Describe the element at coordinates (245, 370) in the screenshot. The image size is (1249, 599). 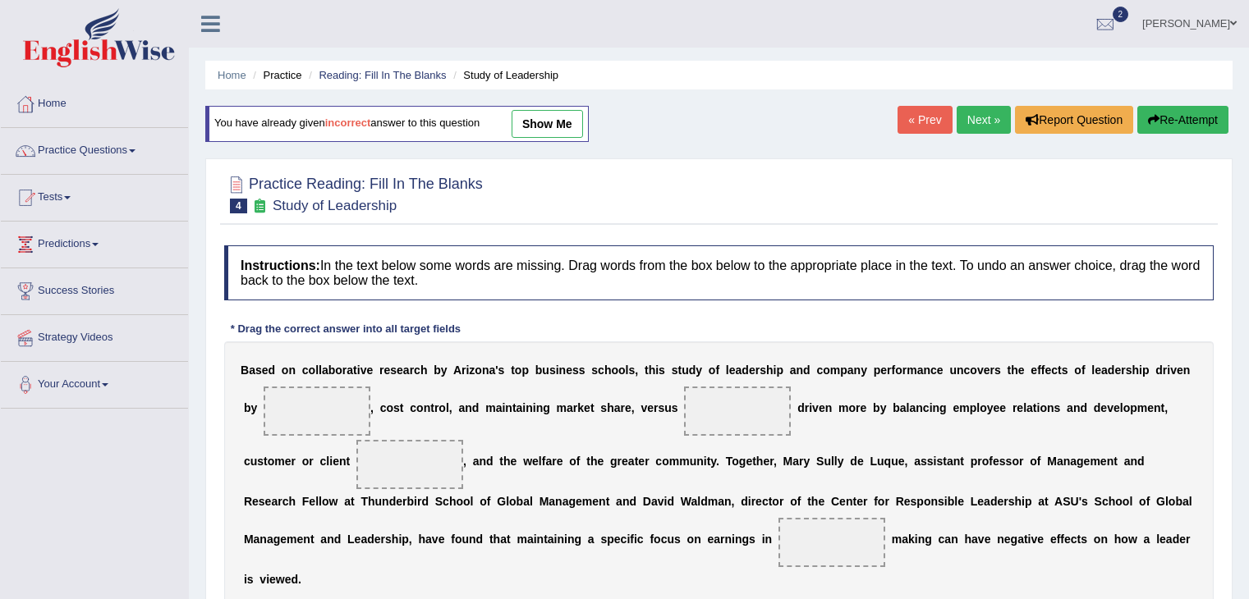
I see `b: B` at that location.